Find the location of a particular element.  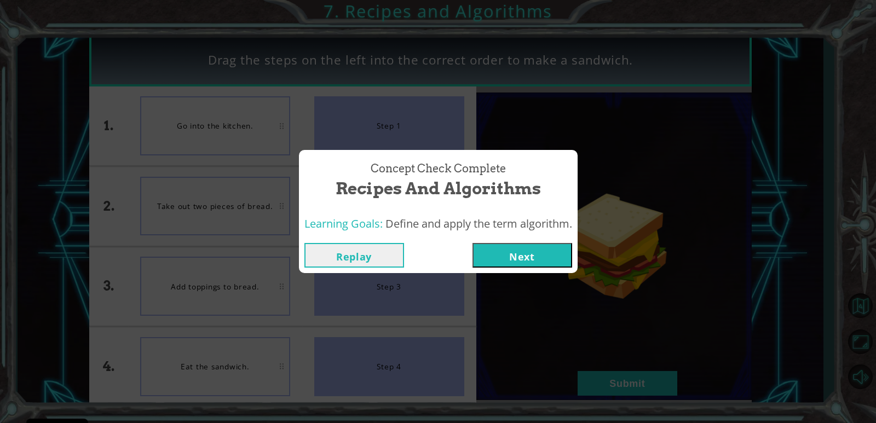

span: Define and apply the term algorithm. is located at coordinates (479, 223).